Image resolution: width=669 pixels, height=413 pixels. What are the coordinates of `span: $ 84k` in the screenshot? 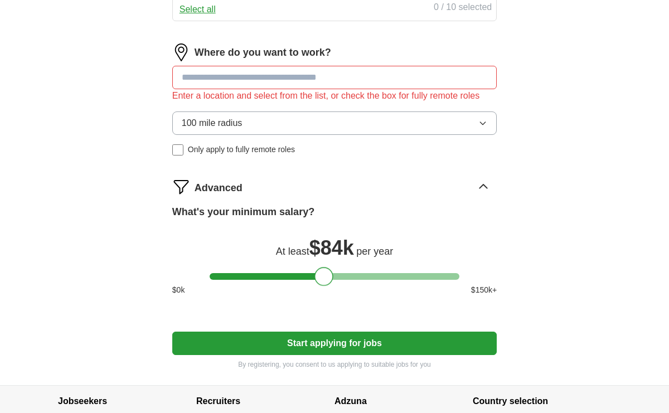 It's located at (332, 248).